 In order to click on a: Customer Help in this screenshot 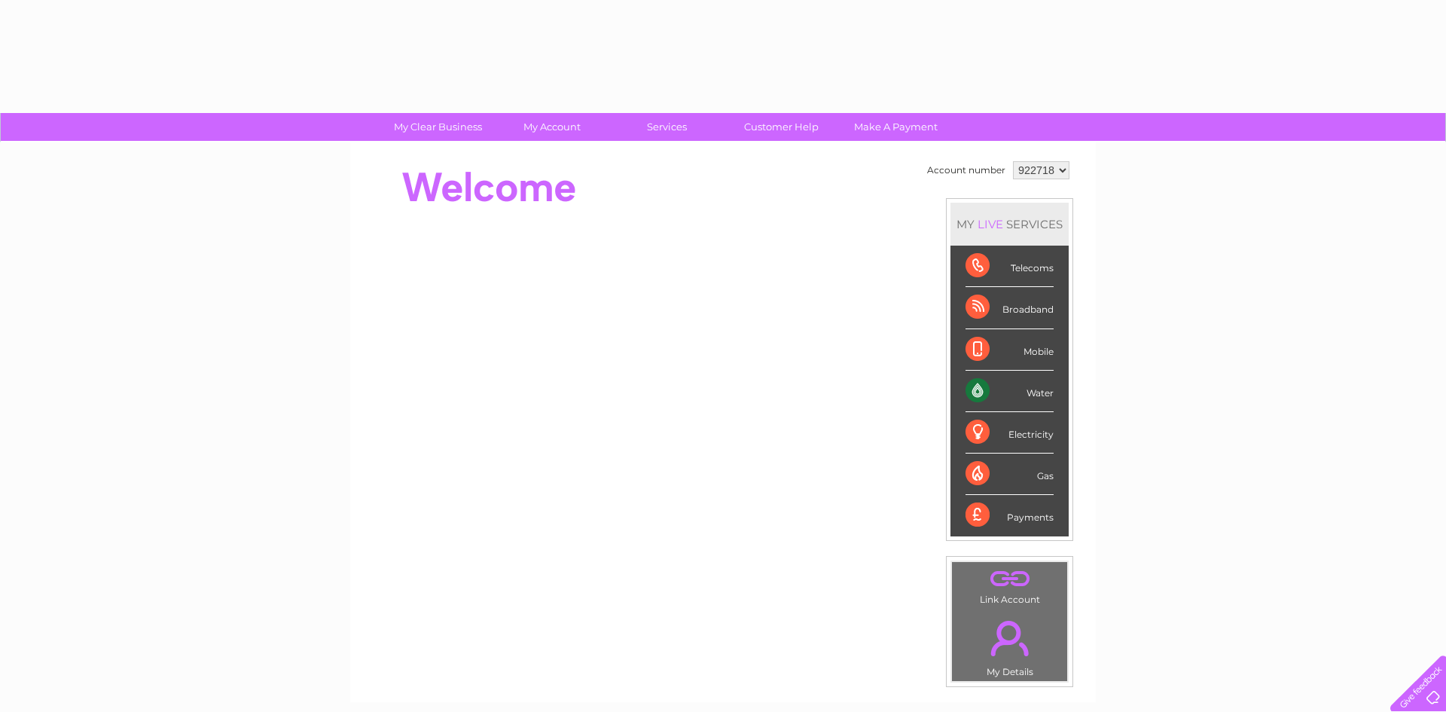, I will do `click(781, 127)`.